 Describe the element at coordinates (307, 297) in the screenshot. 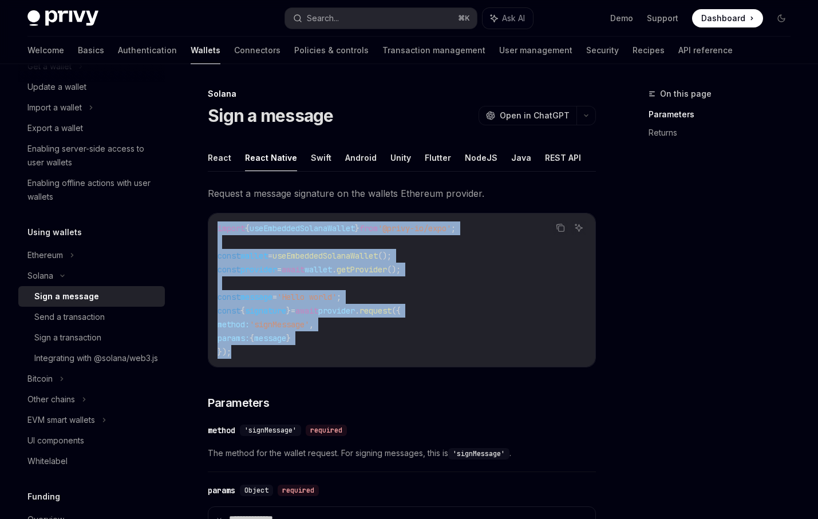

I see `span: 'Hello world'` at that location.